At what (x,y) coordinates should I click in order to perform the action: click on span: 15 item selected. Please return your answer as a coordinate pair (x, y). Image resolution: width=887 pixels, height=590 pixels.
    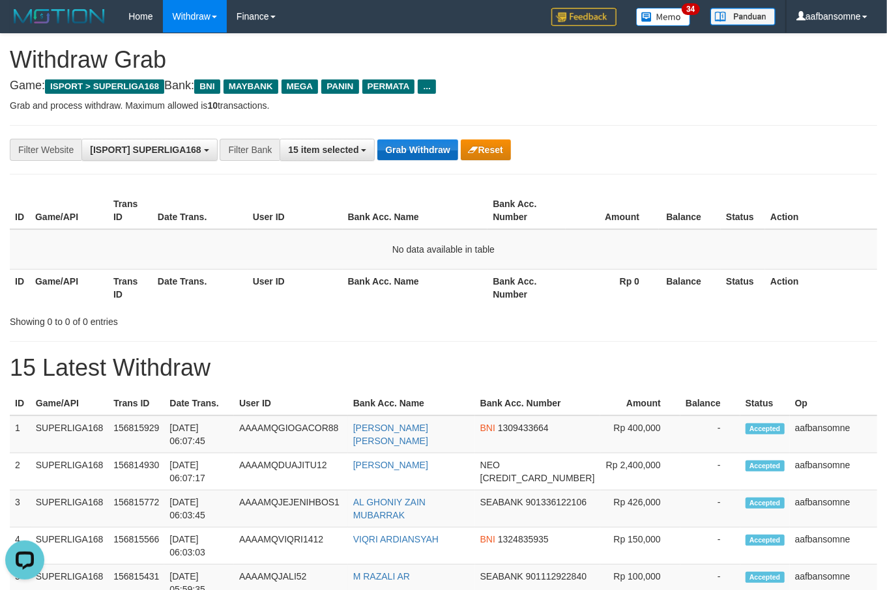
    Looking at the image, I should click on (323, 150).